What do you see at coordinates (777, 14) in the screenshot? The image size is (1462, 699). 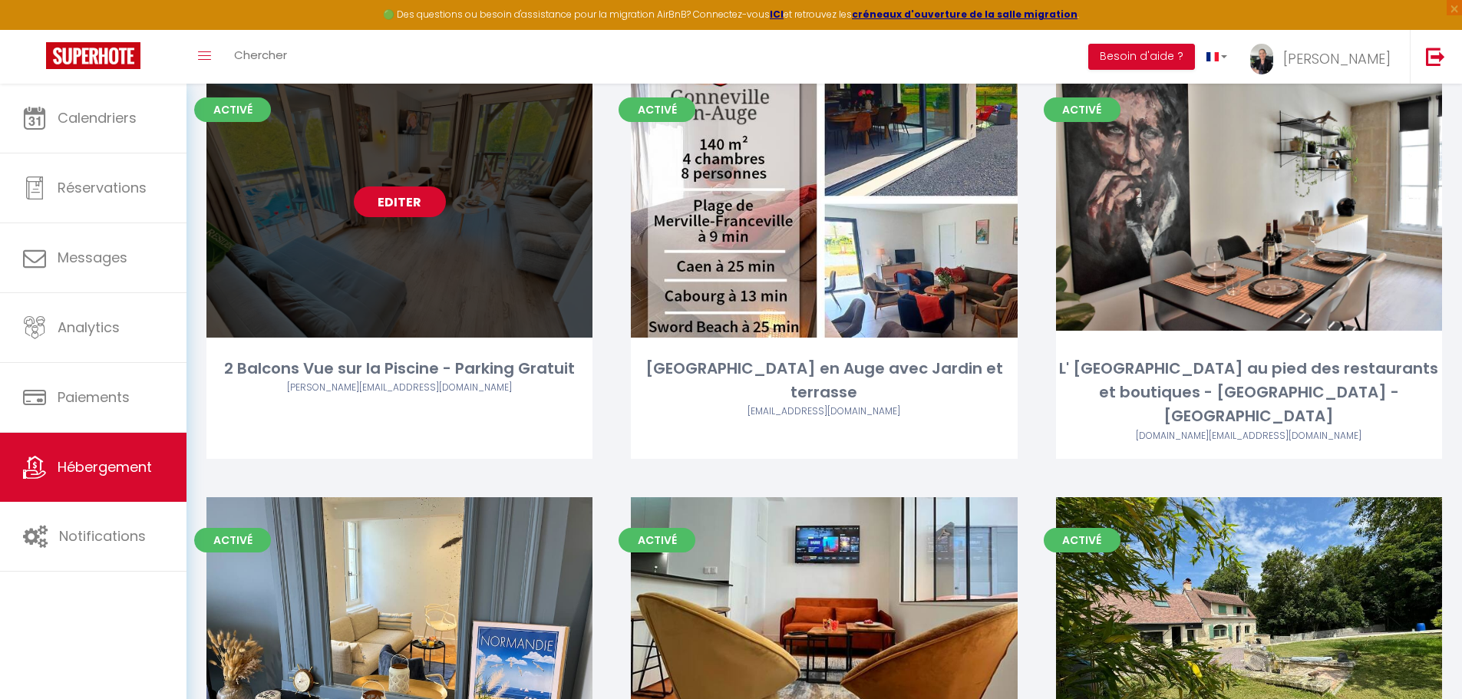 I see `a: ICI` at bounding box center [777, 14].